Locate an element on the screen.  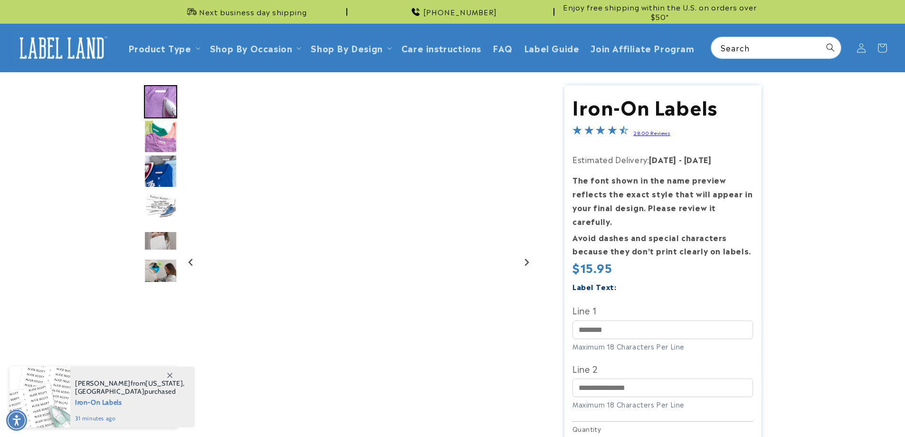
label: Line 1 is located at coordinates (663, 310).